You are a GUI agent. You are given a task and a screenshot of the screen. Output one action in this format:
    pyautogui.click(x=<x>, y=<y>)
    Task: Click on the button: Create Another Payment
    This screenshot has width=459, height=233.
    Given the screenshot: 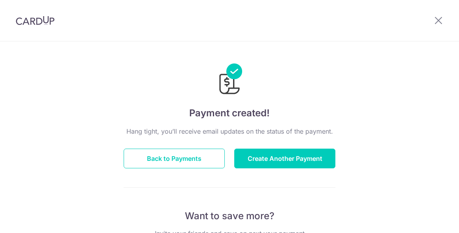 What is the action you would take?
    pyautogui.click(x=285, y=159)
    